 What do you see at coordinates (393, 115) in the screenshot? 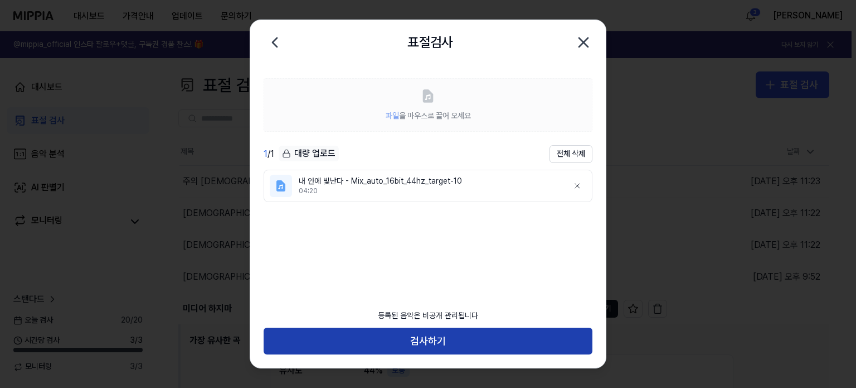
I see `span: 파일` at bounding box center [393, 115].